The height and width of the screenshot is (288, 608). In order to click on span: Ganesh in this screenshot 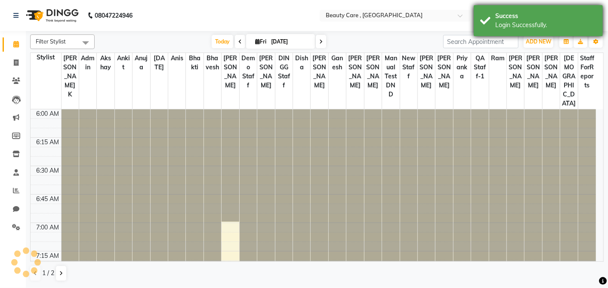, I will do `click(337, 63)`.